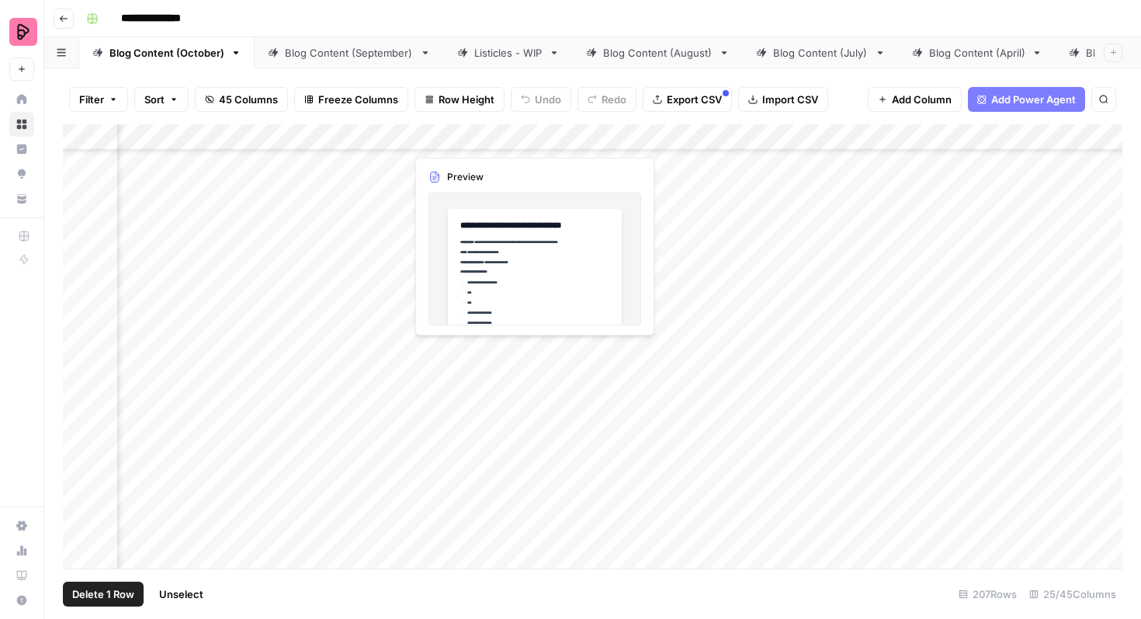 This screenshot has height=619, width=1141. What do you see at coordinates (820, 53) in the screenshot?
I see `a: Blog Content (July)` at bounding box center [820, 53].